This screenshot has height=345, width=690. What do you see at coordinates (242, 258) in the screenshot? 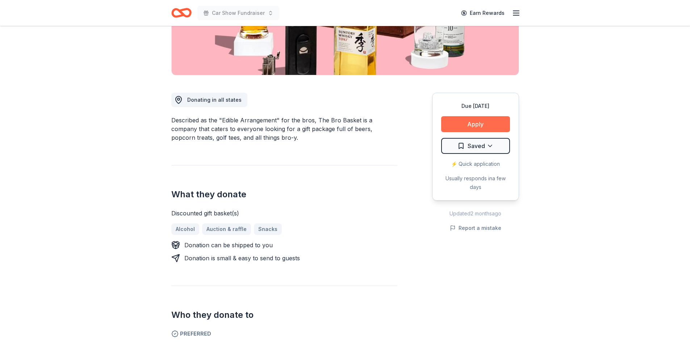
I see `div: Donation is small & easy to send to guests` at bounding box center [242, 258].